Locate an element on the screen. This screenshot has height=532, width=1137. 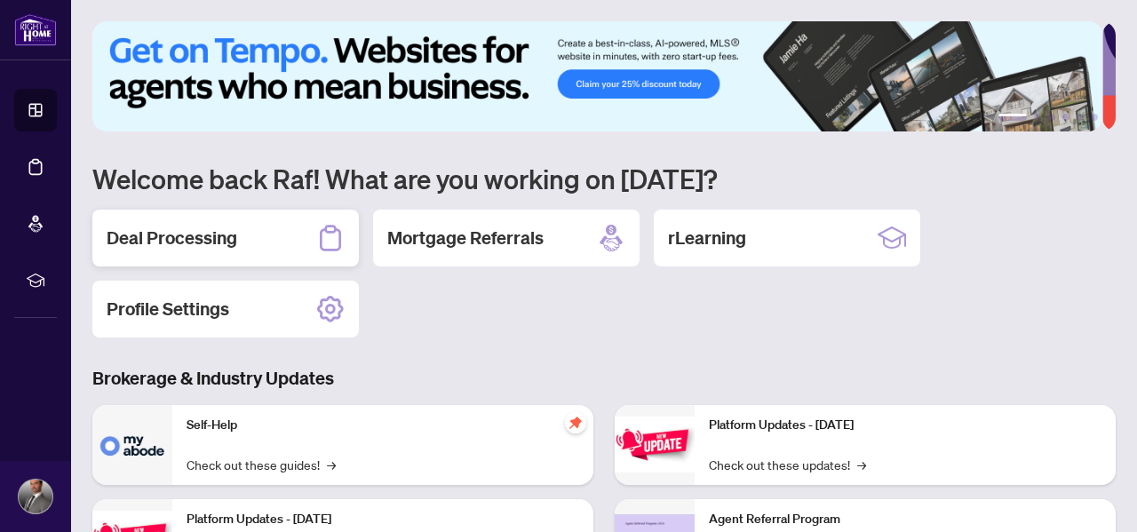
button: 1 is located at coordinates (1013, 117).